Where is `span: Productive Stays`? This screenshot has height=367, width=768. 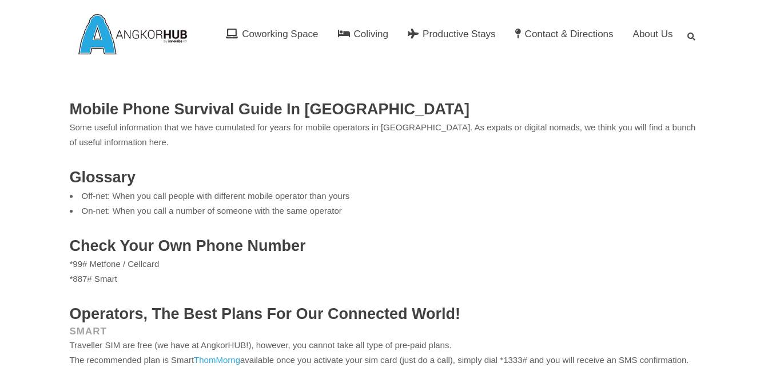 span: Productive Stays is located at coordinates (459, 34).